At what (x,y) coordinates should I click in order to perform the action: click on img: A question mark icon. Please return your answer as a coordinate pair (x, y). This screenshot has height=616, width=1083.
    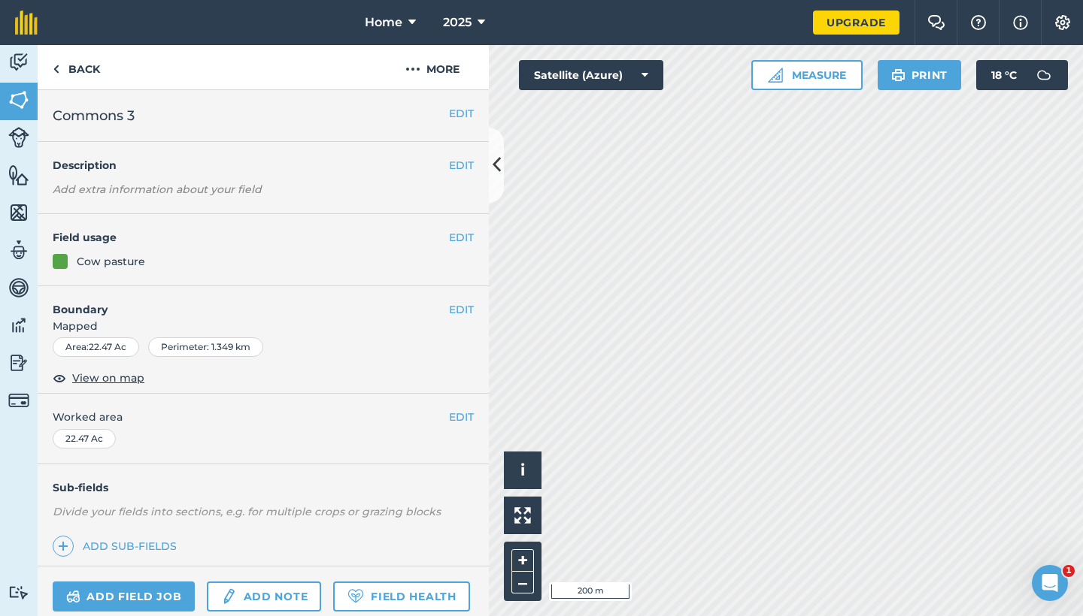
    Looking at the image, I should click on (978, 23).